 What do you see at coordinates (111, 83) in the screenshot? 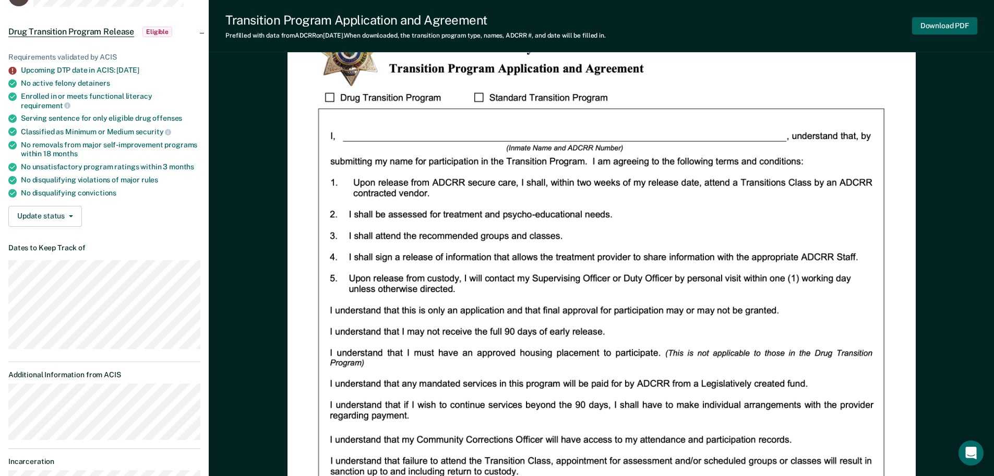
I see `div: No active felony` at bounding box center [111, 83].